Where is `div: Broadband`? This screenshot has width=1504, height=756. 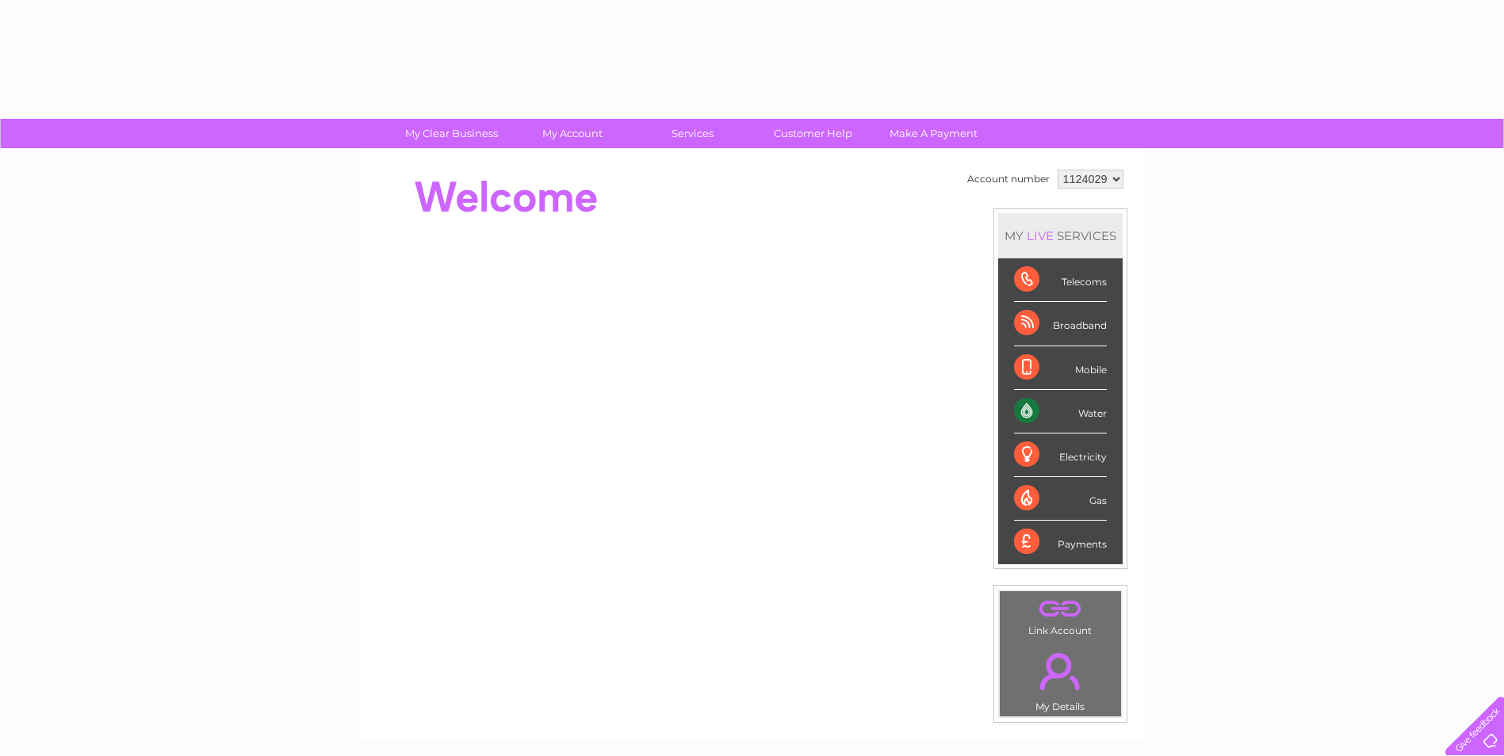
div: Broadband is located at coordinates (1060, 323).